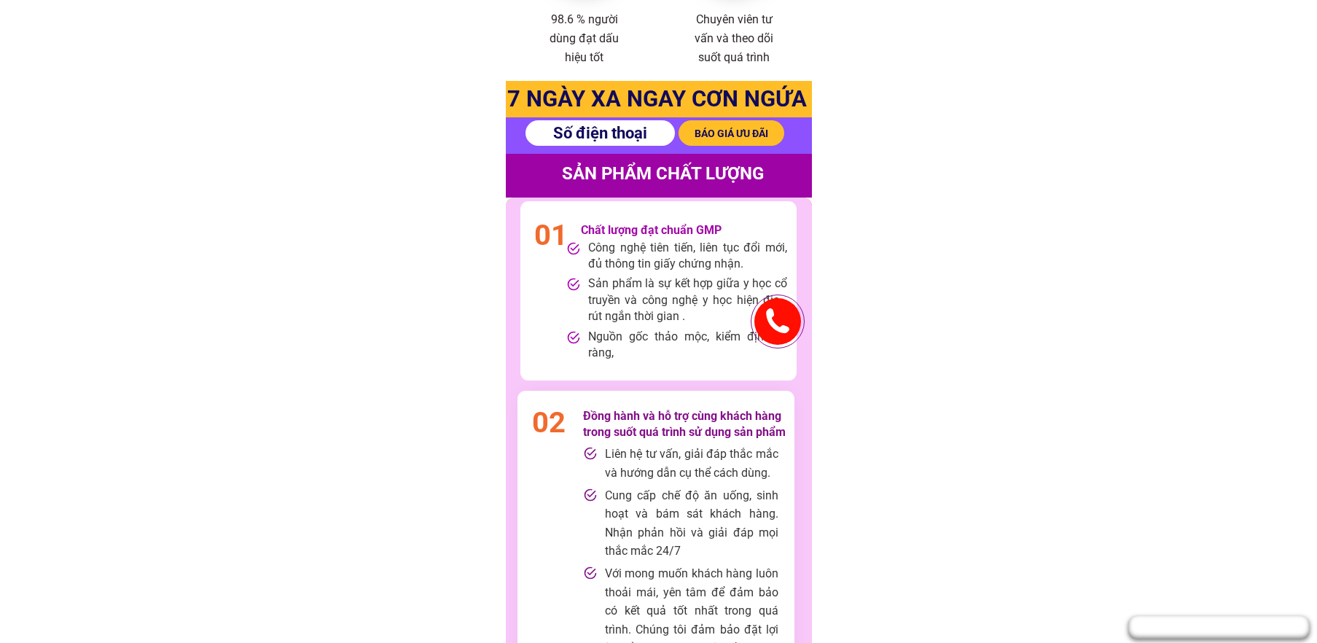 This screenshot has height=643, width=1317. Describe the element at coordinates (585, 38) in the screenshot. I see `div: 98.6 % người dùng đạt dấu hiệu tốt` at that location.